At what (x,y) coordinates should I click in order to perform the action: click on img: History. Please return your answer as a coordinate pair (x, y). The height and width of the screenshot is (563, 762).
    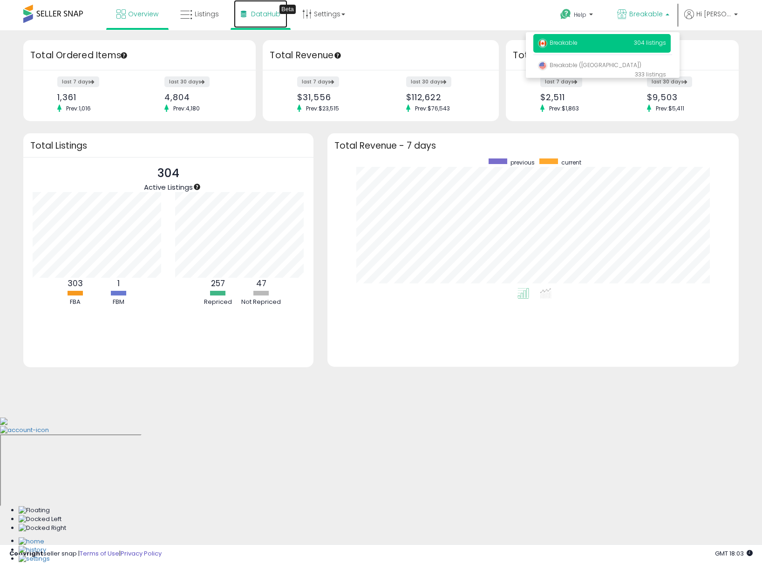
    Looking at the image, I should click on (32, 550).